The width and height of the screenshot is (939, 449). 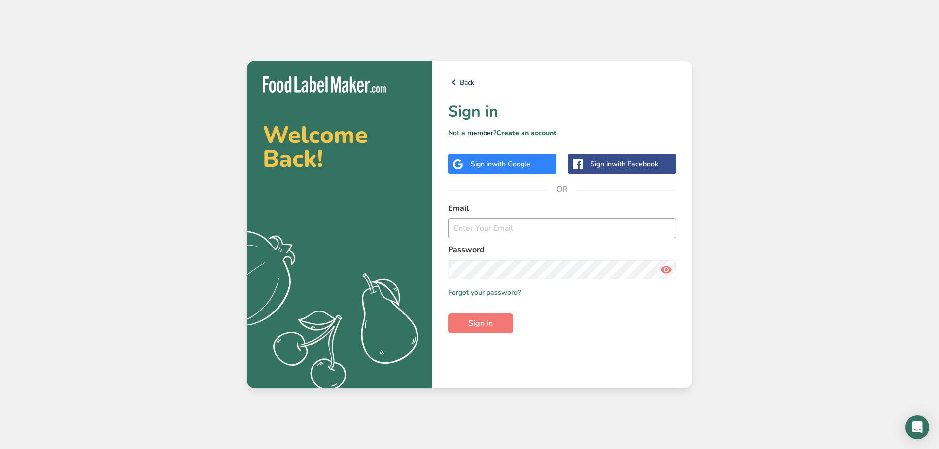 I want to click on p: Not a member?, so click(x=562, y=133).